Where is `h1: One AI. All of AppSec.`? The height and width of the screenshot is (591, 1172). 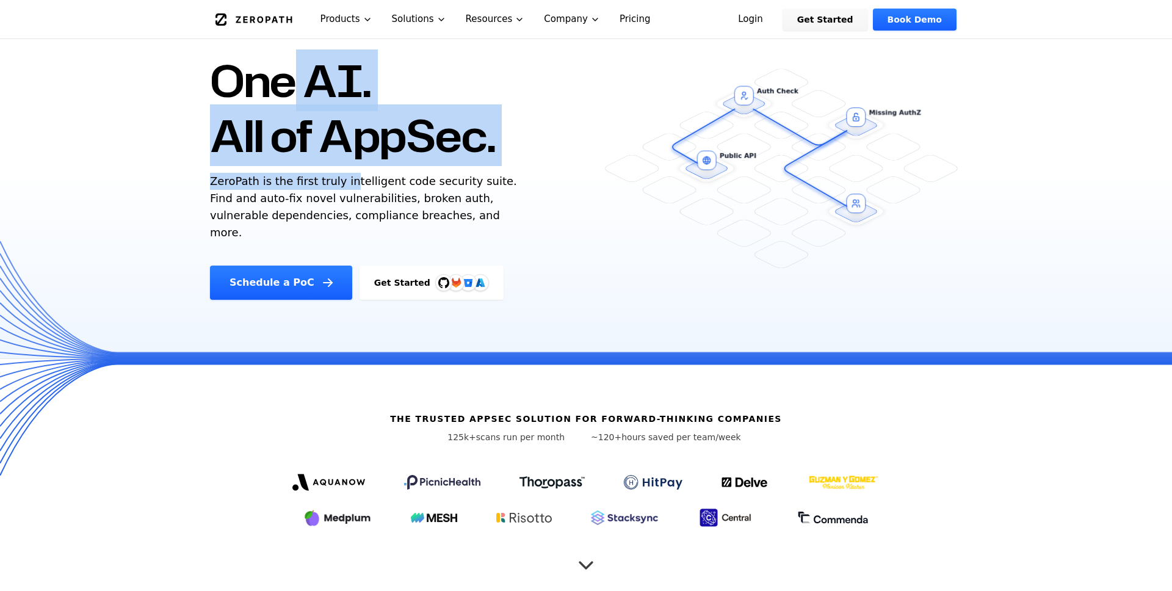
h1: One AI. All of AppSec. is located at coordinates (352, 108).